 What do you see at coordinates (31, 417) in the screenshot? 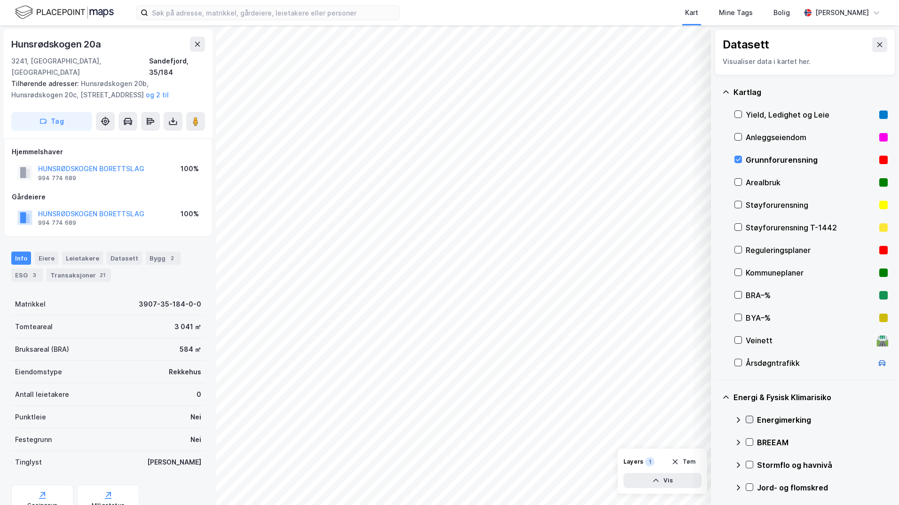
I see `div: Punktleie` at bounding box center [31, 417].